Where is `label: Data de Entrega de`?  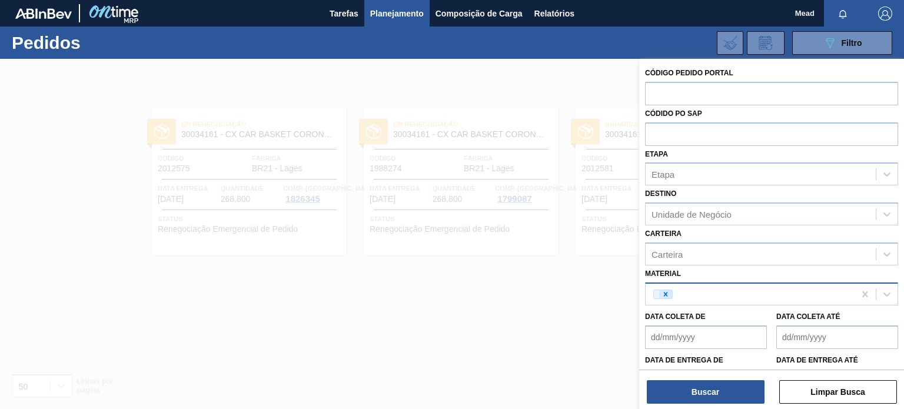 label: Data de Entrega de is located at coordinates (684, 360).